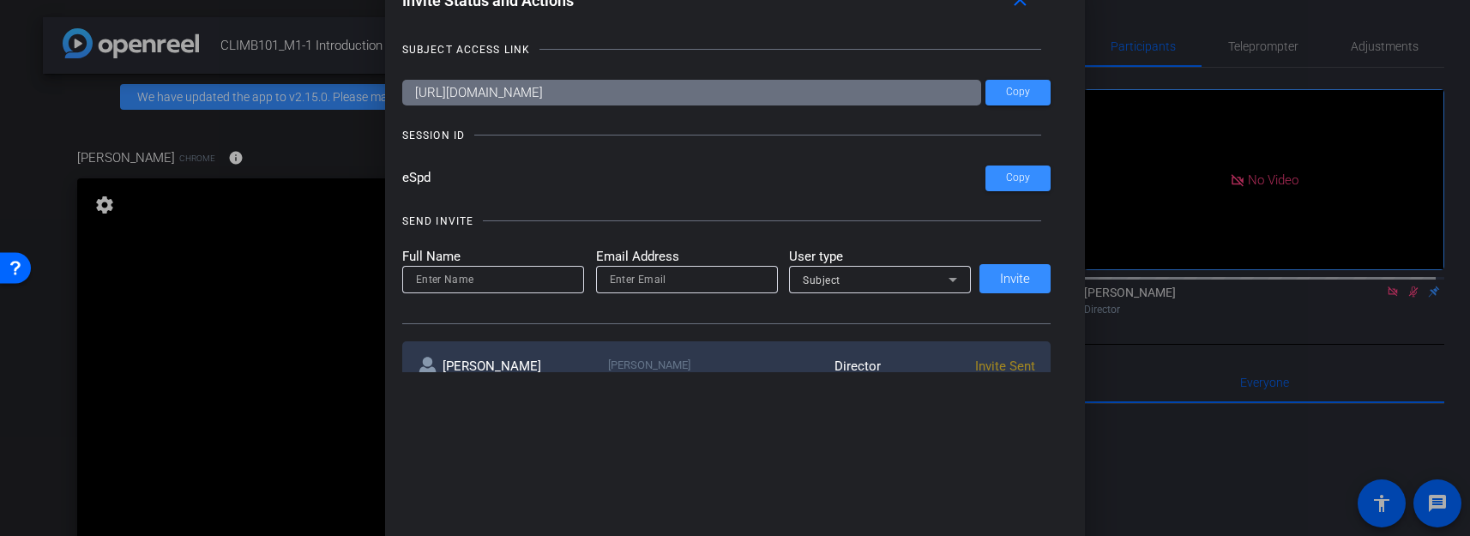  Describe the element at coordinates (493, 280) in the screenshot. I see `input: Enter Name` at that location.